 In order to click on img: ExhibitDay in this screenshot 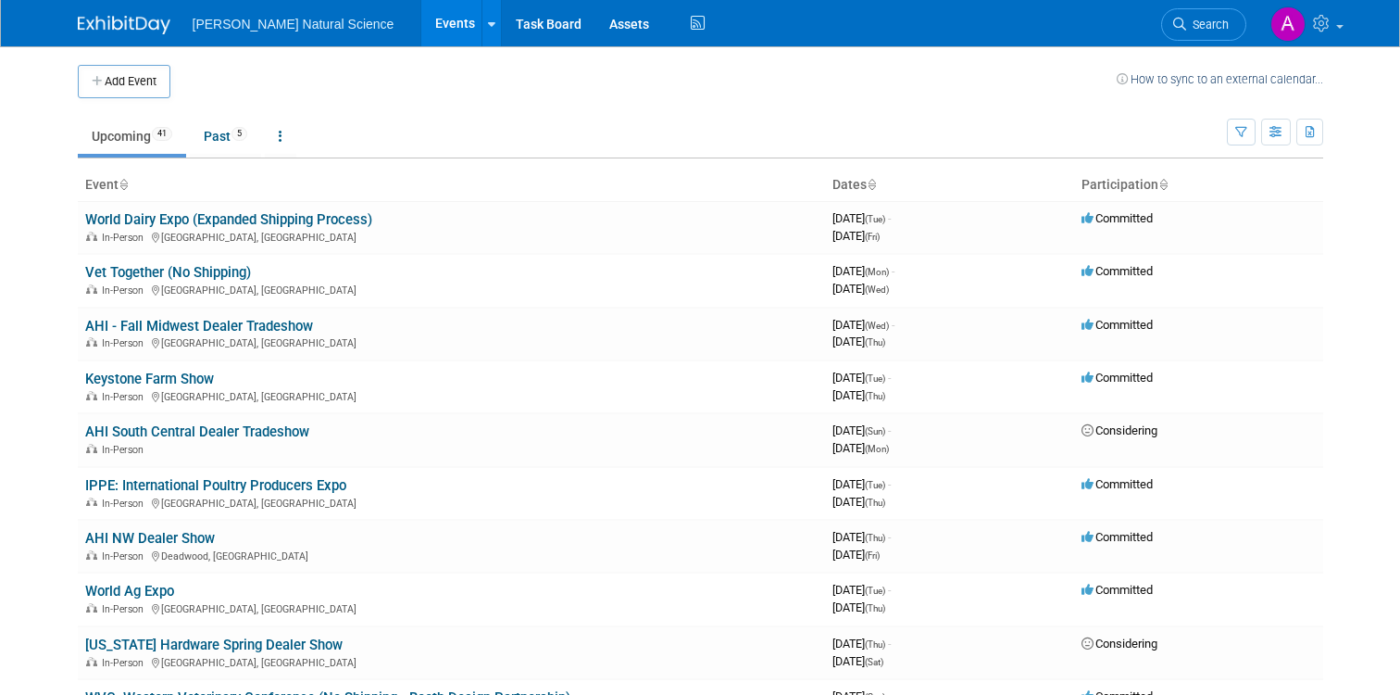, I will do `click(124, 25)`.